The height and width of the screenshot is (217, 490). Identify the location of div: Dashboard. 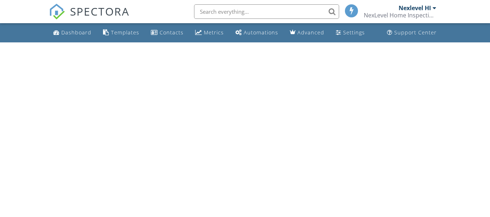
(76, 32).